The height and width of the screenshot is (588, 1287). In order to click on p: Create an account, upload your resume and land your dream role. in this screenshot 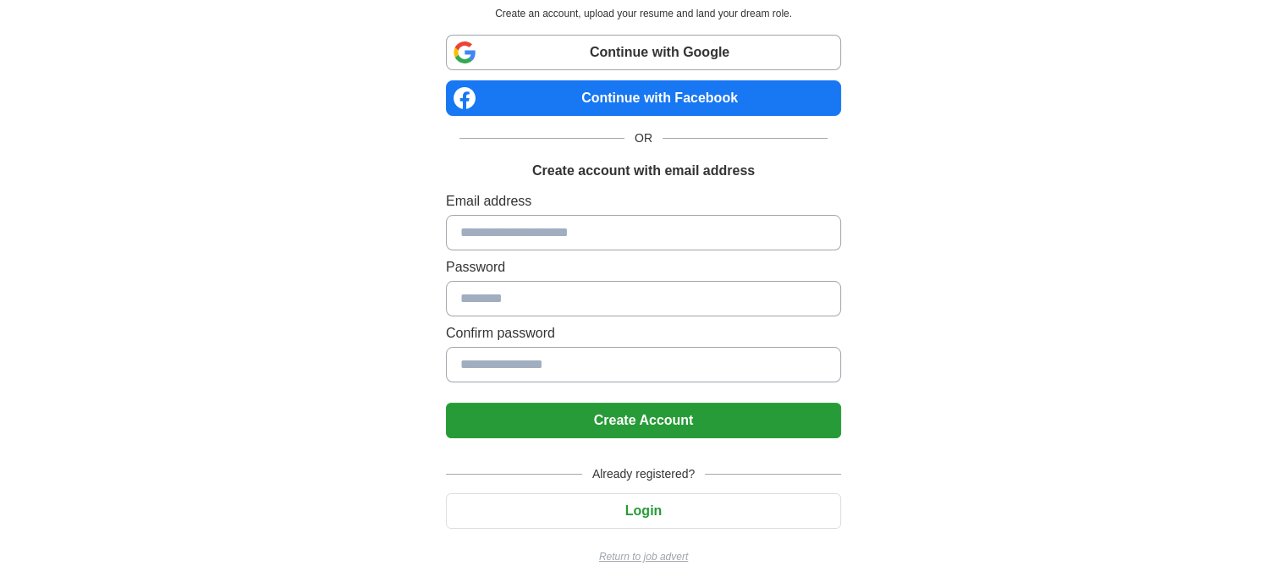, I will do `click(643, 14)`.